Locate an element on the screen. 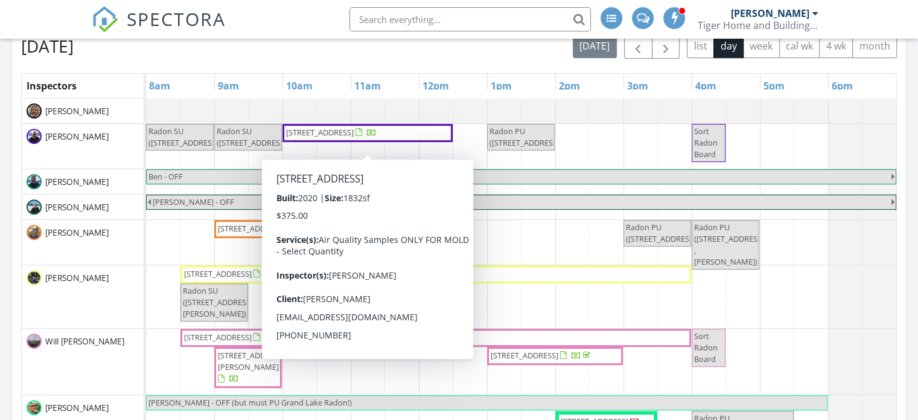 The image size is (918, 420). img: imagejpeg_0.jpeg is located at coordinates (34, 110).